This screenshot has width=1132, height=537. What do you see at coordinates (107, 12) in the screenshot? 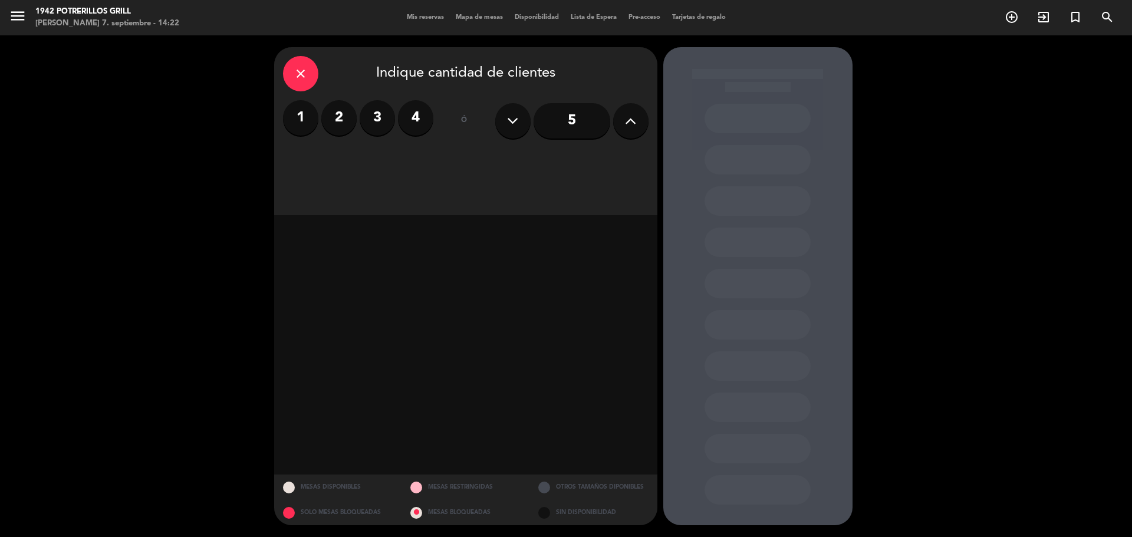
I see `div: 1942 Potrerillos Grill` at bounding box center [107, 12].